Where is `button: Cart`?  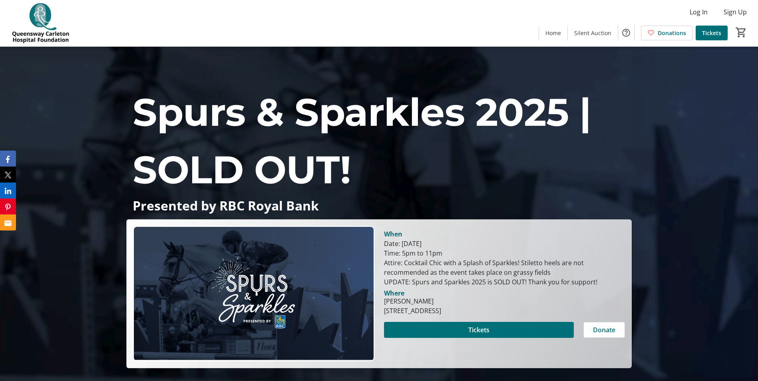 button: Cart is located at coordinates (741, 32).